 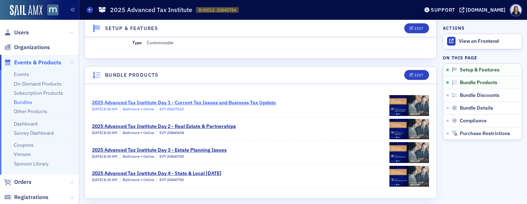 What do you see at coordinates (132, 75) in the screenshot?
I see `h4: Bundle Products` at bounding box center [132, 75].